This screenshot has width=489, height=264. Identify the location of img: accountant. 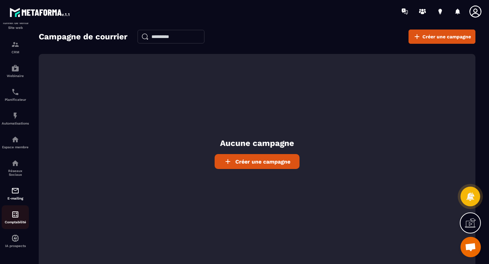
(15, 215).